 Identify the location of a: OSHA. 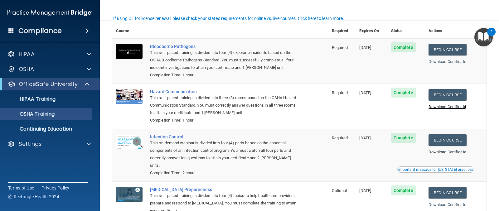
(49, 69).